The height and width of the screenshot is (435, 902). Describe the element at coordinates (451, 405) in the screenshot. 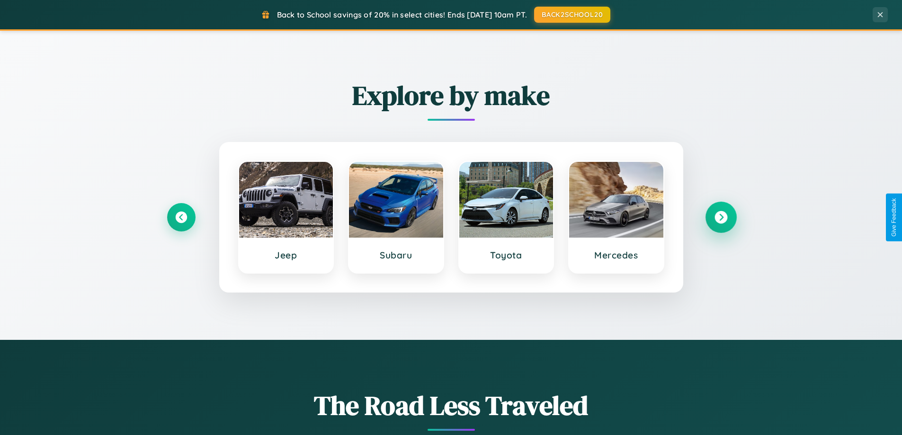

I see `h1: The Road Less Traveled` at that location.